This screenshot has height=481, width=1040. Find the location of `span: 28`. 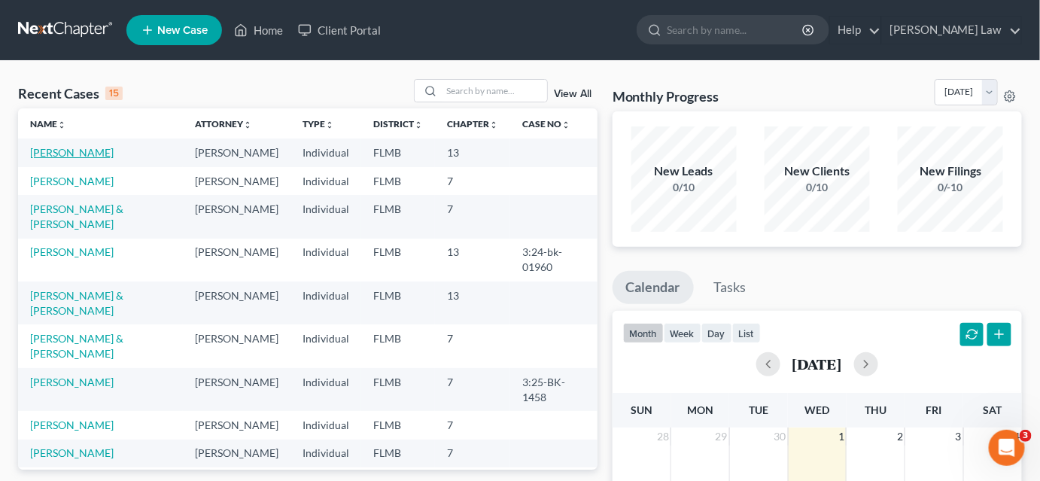

span: 28 is located at coordinates (663, 436).